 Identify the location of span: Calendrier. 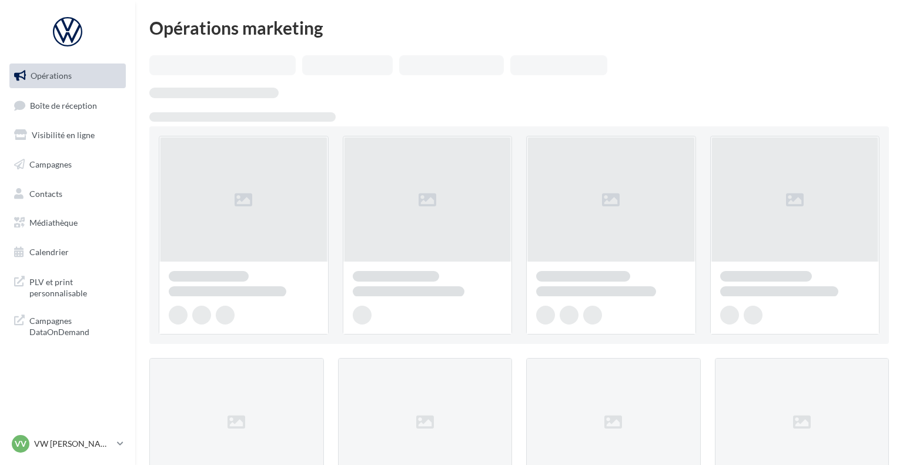
(49, 252).